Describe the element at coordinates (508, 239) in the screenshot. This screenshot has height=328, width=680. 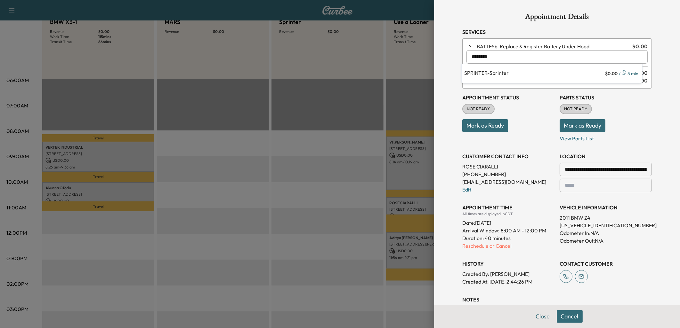
I see `p: Duration: 40 minutes` at that location.